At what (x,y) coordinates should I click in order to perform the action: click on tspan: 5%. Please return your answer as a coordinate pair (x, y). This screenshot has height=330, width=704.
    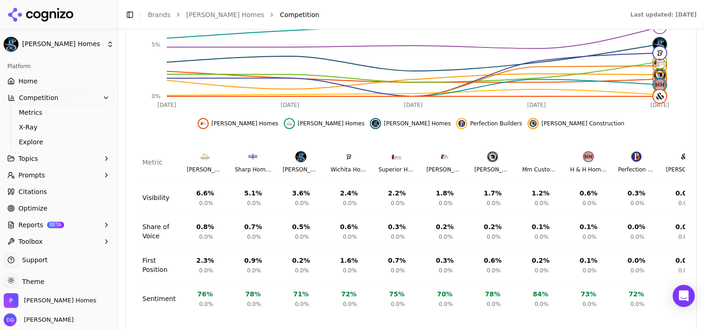
    Looking at the image, I should click on (156, 45).